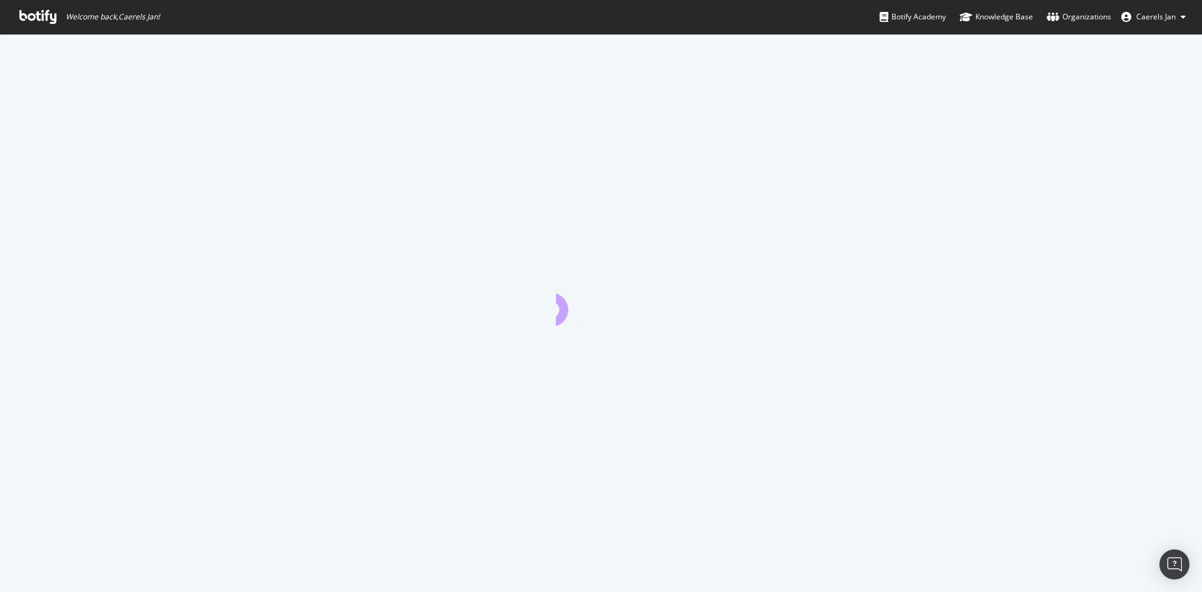 The width and height of the screenshot is (1202, 592). I want to click on div: Open Intercom Messenger, so click(1175, 564).